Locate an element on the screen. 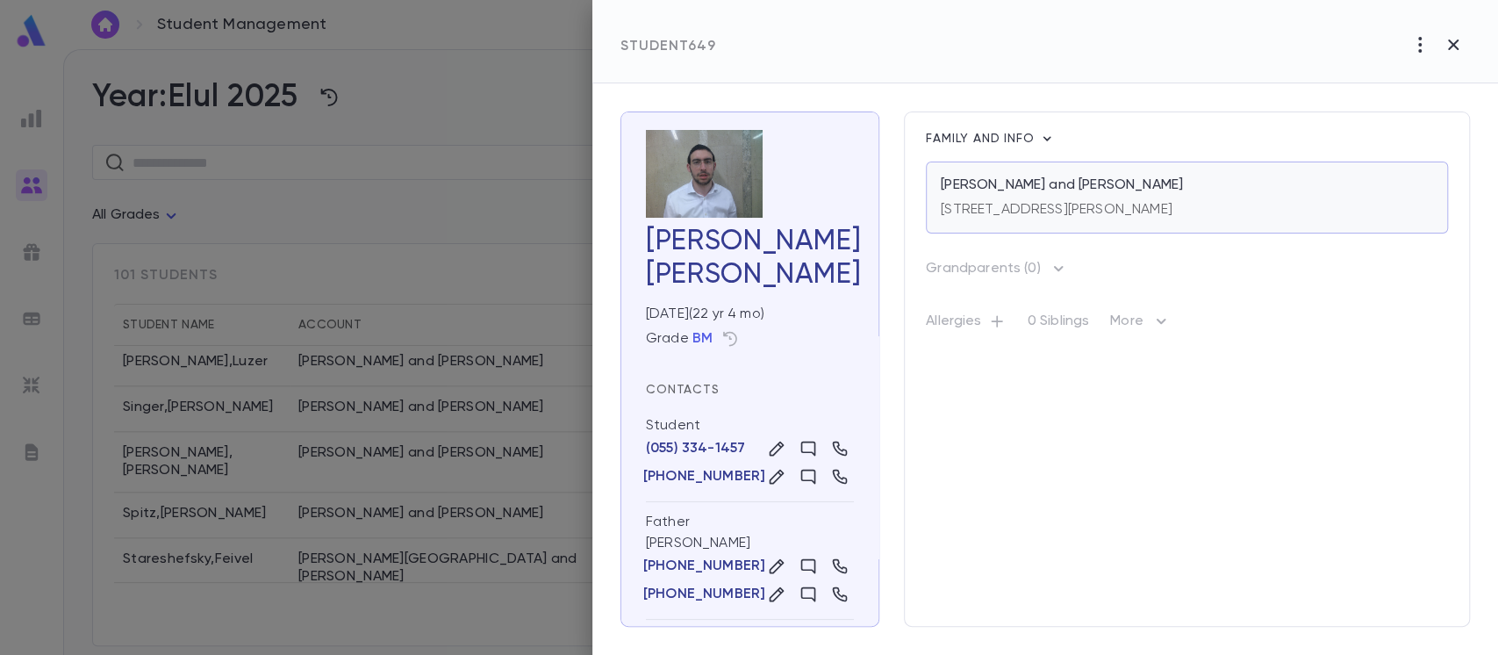  span: Family and info is located at coordinates (982, 139).